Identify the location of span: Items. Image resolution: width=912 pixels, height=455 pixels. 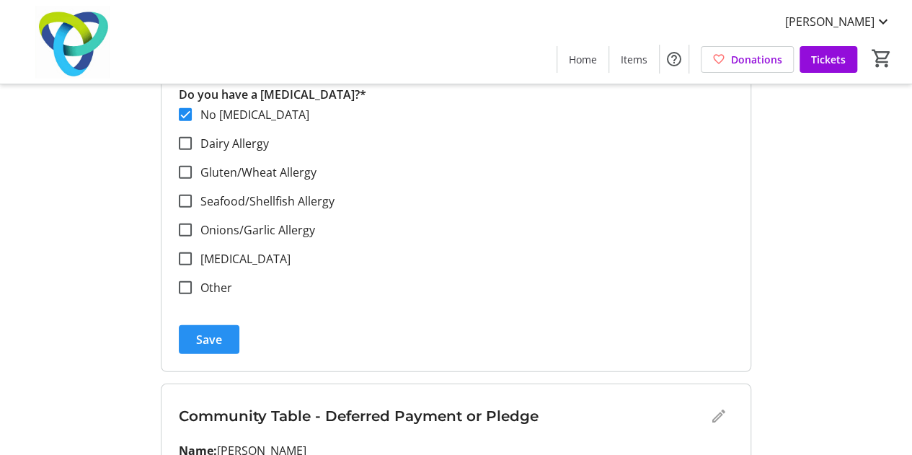
(634, 59).